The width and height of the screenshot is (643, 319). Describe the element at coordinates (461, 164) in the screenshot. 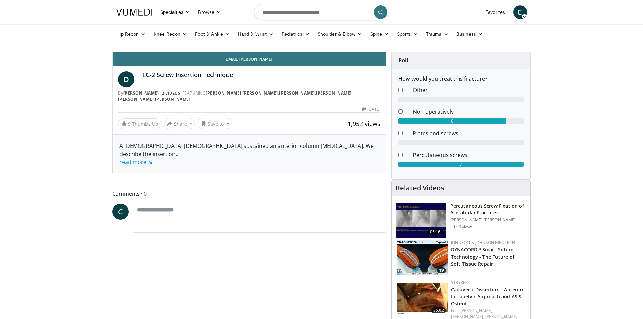

I see `div: 7` at that location.